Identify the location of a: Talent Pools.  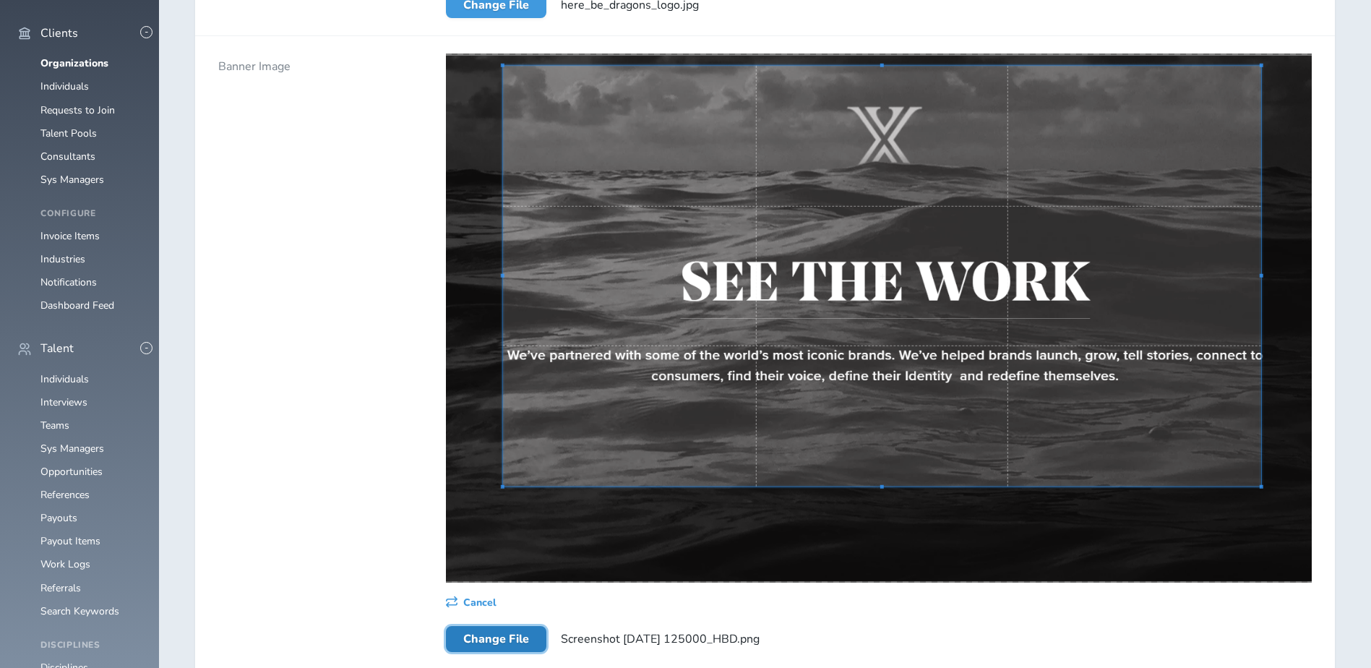
(69, 133).